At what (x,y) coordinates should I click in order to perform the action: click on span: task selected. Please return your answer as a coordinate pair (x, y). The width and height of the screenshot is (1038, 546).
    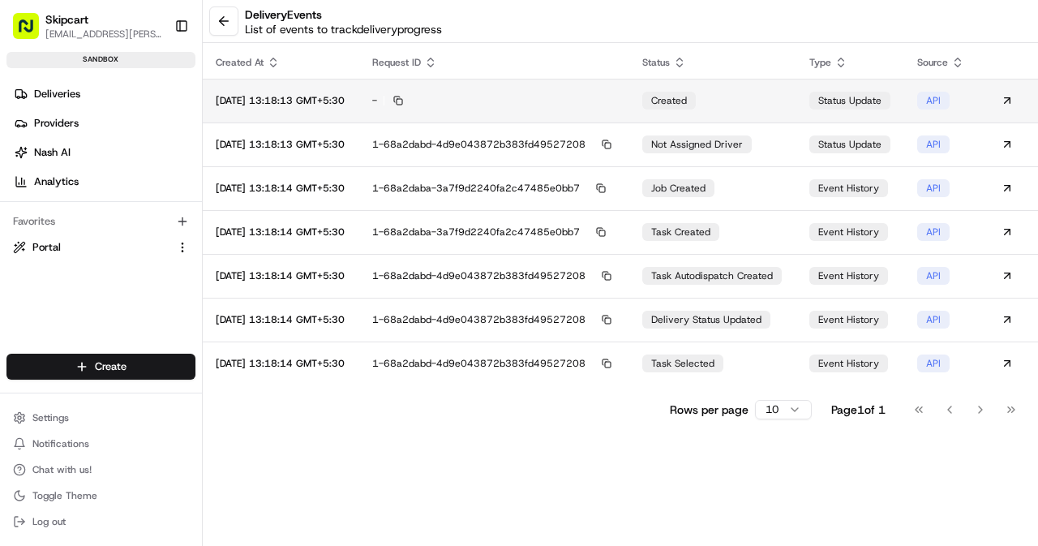
    Looking at the image, I should click on (683, 363).